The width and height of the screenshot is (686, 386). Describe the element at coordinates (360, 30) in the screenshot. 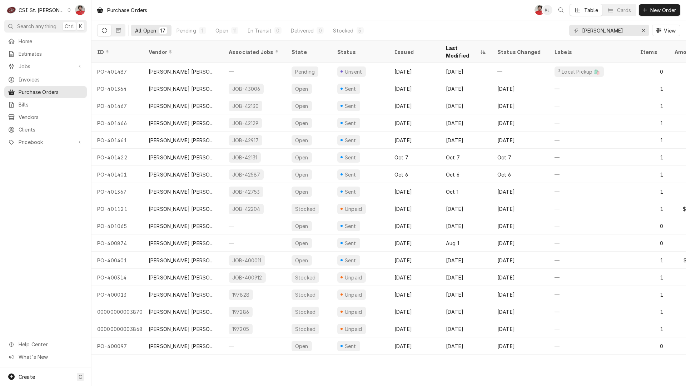

I see `div: 5` at that location.